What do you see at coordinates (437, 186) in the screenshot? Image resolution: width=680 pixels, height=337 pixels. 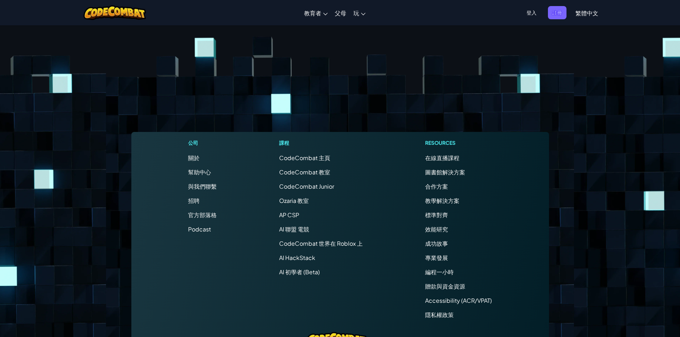 I see `a: 合作方案` at bounding box center [437, 186].